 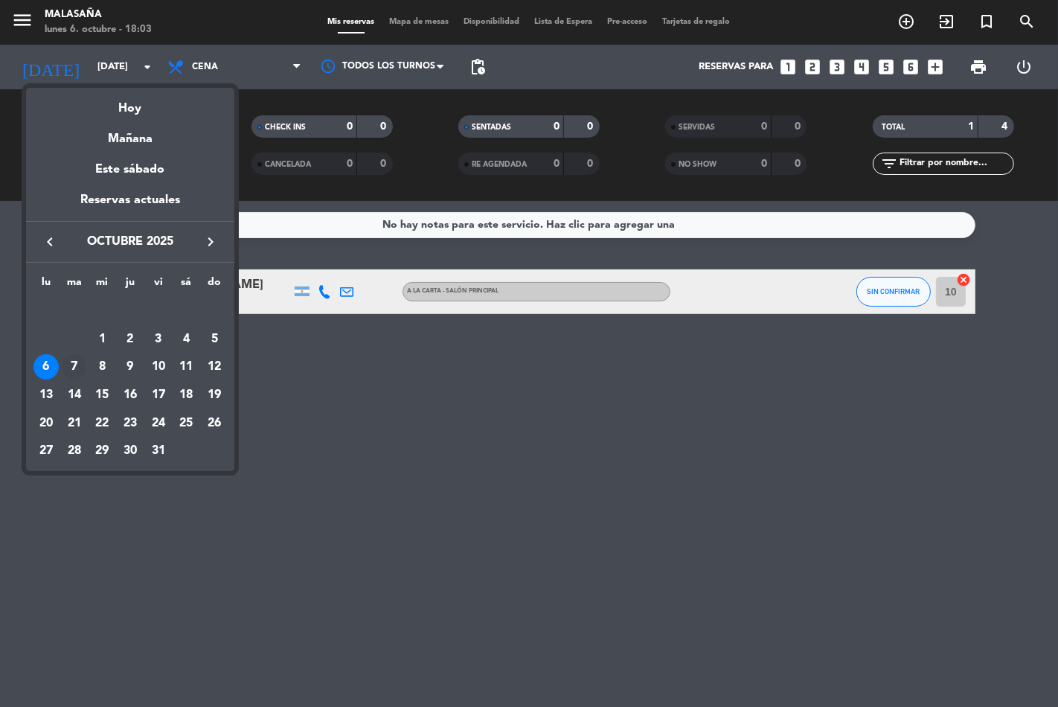 I want to click on td: 7 de octubre de 2025, so click(x=74, y=367).